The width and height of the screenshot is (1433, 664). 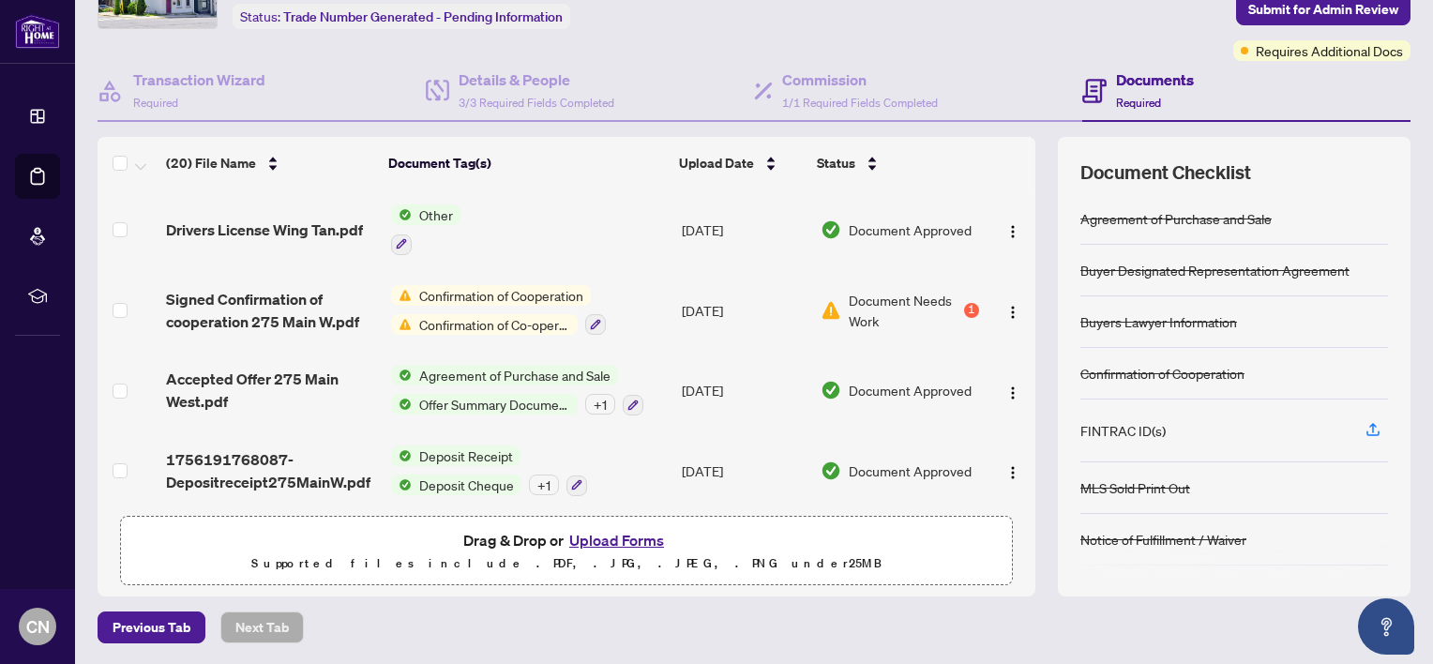 I want to click on div: Buyers Lawyer Information, so click(x=1159, y=322).